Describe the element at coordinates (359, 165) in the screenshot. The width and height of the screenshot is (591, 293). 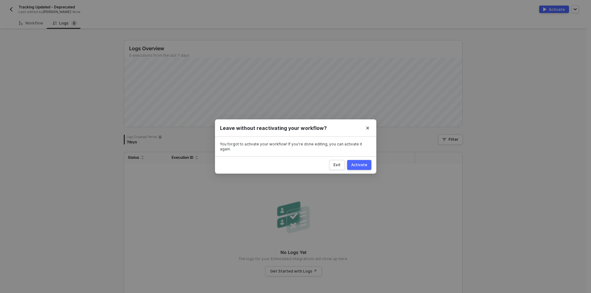
I see `button: Activate` at that location.